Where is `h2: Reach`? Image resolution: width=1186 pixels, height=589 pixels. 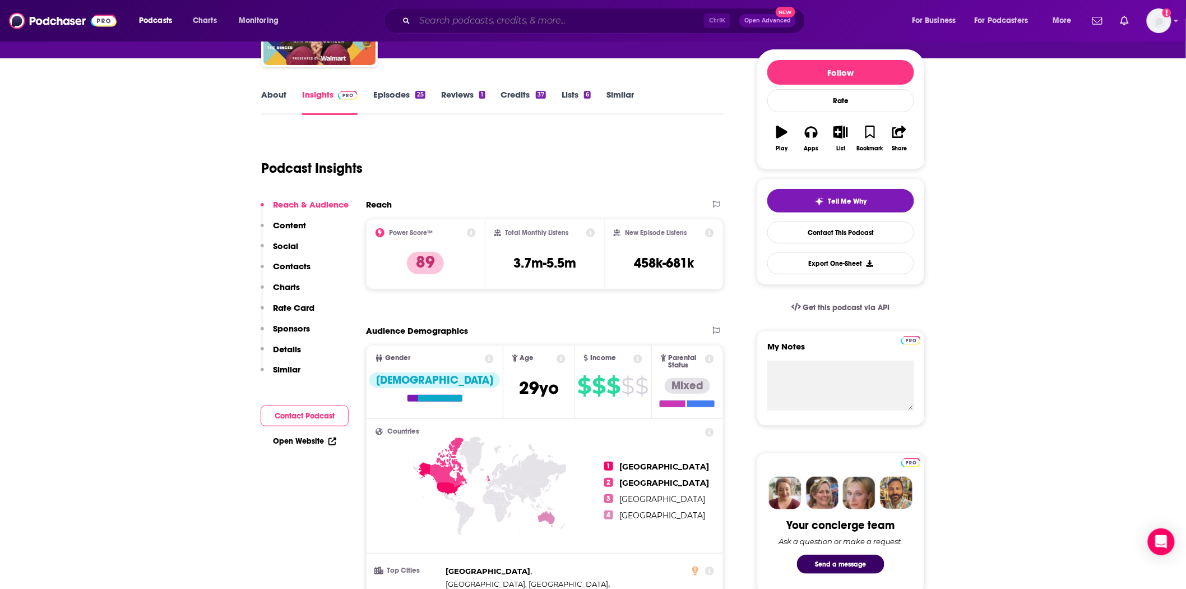
h2: Reach is located at coordinates (379, 204).